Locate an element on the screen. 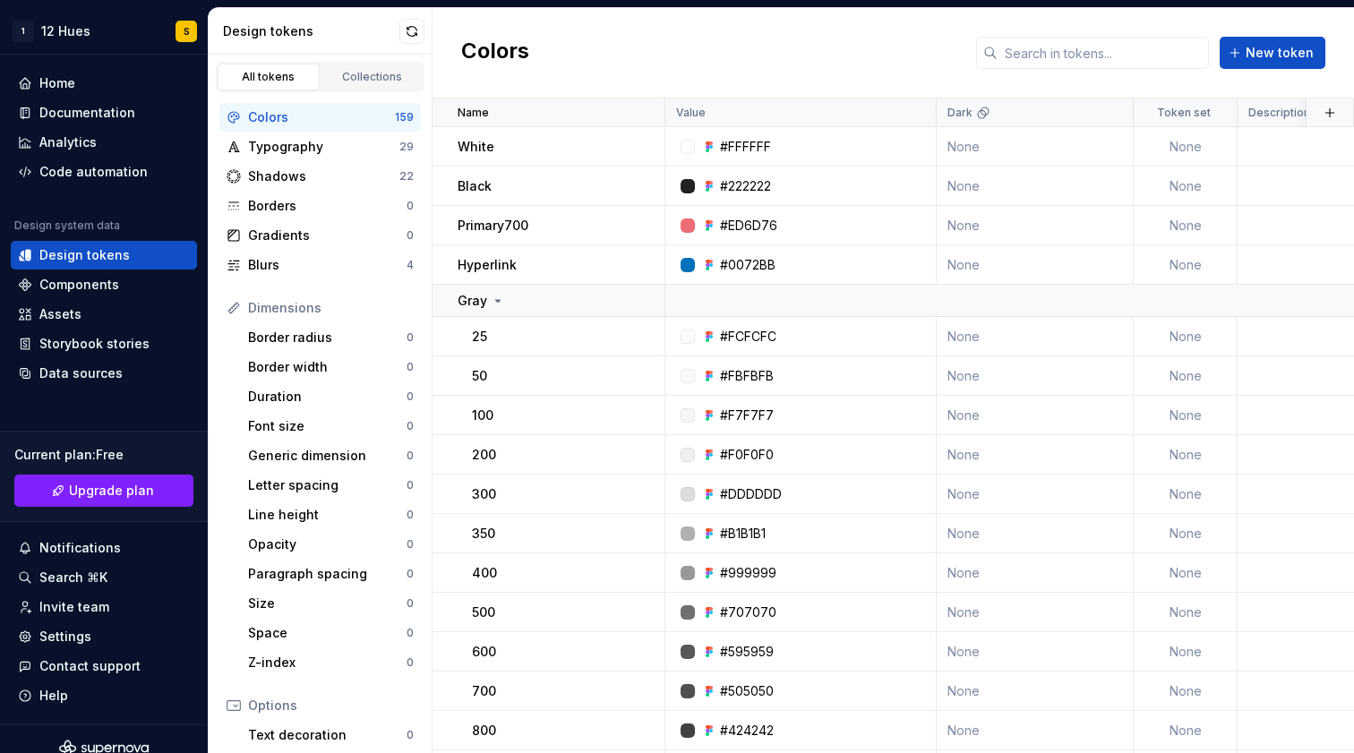 Image resolution: width=1354 pixels, height=753 pixels. p: Primary700 is located at coordinates (493, 226).